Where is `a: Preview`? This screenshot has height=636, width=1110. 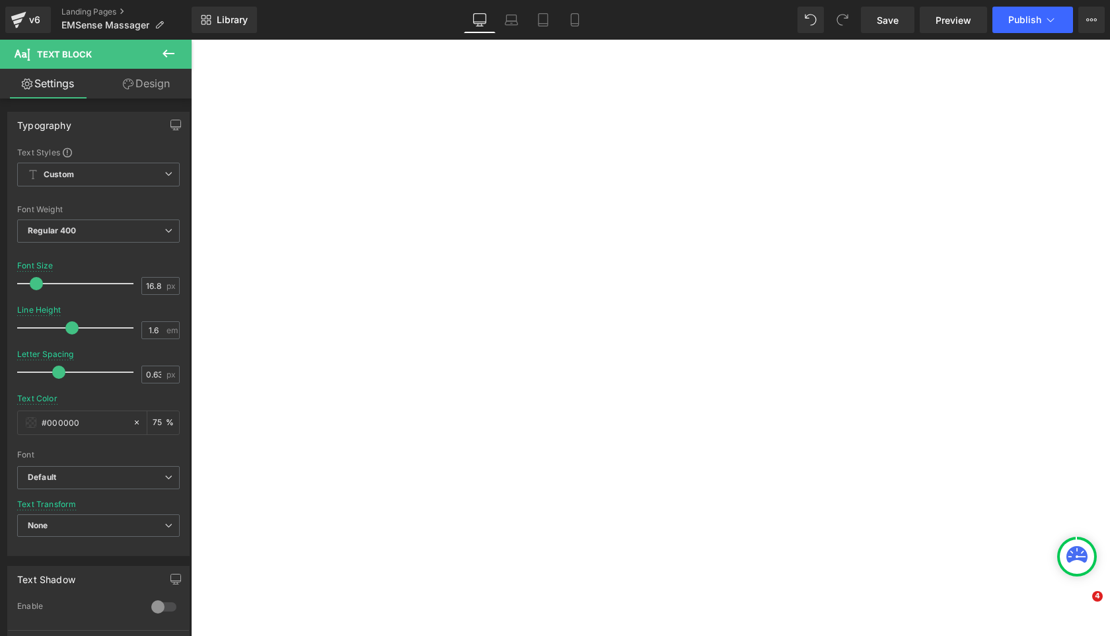
a: Preview is located at coordinates (954, 20).